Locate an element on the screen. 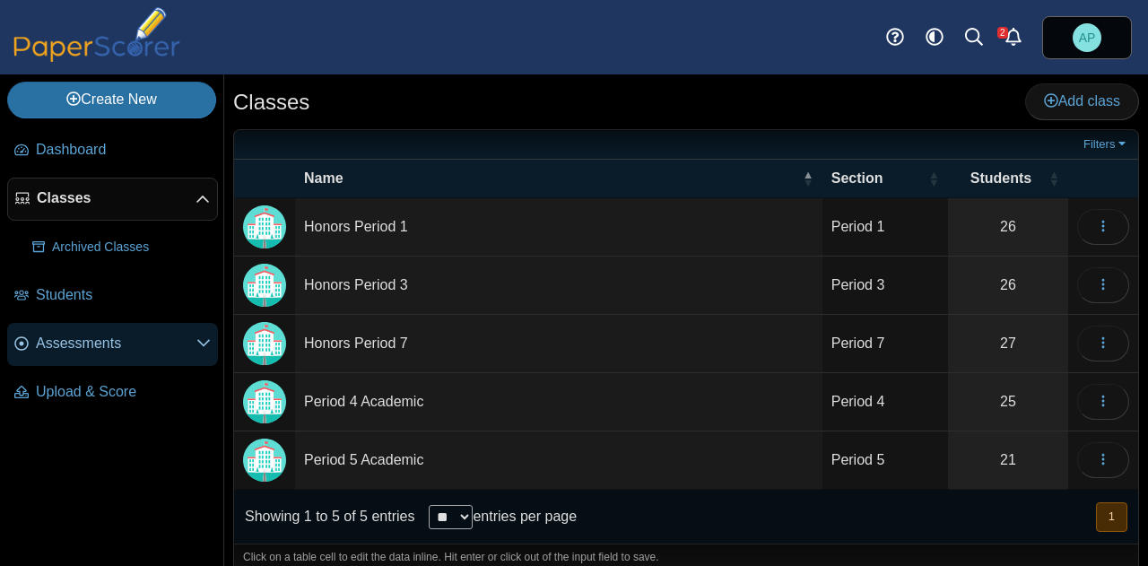 This screenshot has height=566, width=1148. h1: Classes is located at coordinates (271, 102).